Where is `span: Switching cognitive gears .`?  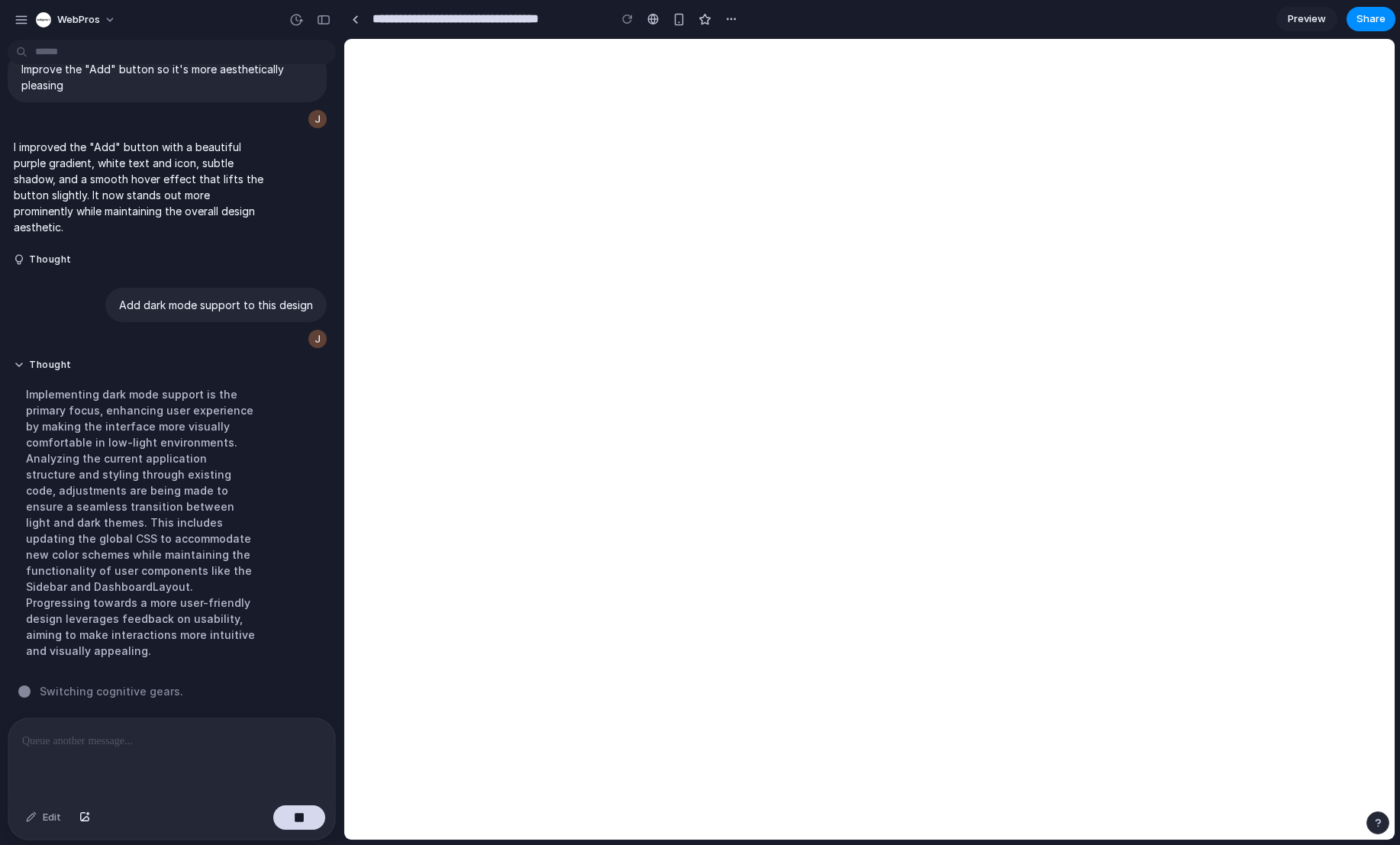
span: Switching cognitive gears . is located at coordinates (111, 691).